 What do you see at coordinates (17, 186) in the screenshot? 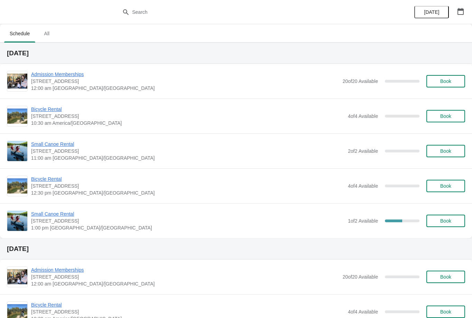
I see `img: Bicycle Rental | 1 Snow Goose Bay, Stonewall, MB R0C 2Z0 | 12:30 pm America/Winnipeg` at bounding box center [17, 186].